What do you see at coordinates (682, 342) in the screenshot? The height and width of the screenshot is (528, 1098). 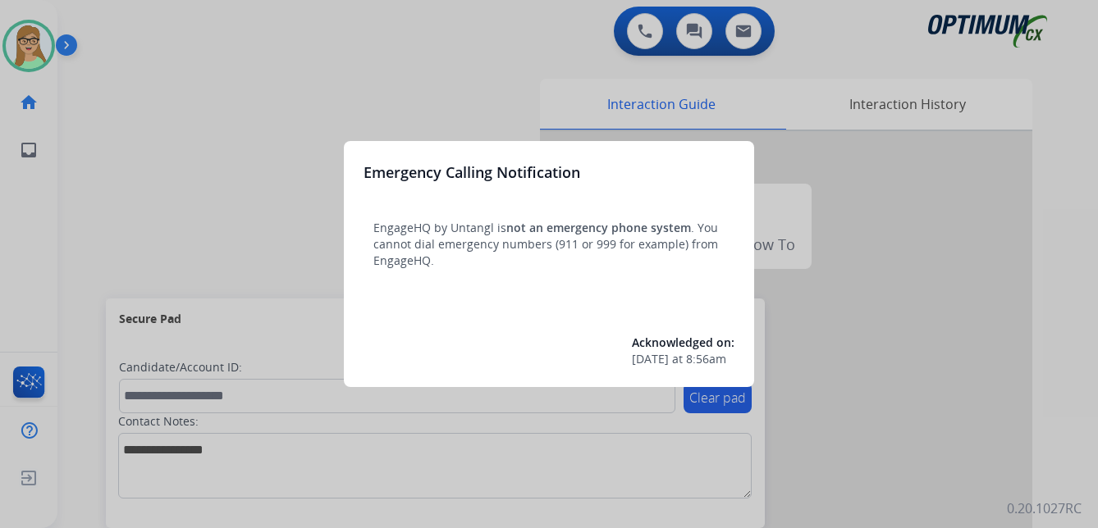 I see `span: Acknowledged on:` at bounding box center [682, 342].